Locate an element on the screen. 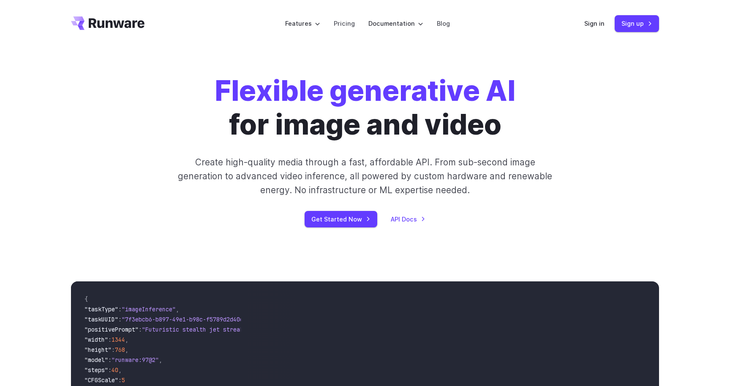 The height and width of the screenshot is (386, 730). a: Pricing is located at coordinates (344, 23).